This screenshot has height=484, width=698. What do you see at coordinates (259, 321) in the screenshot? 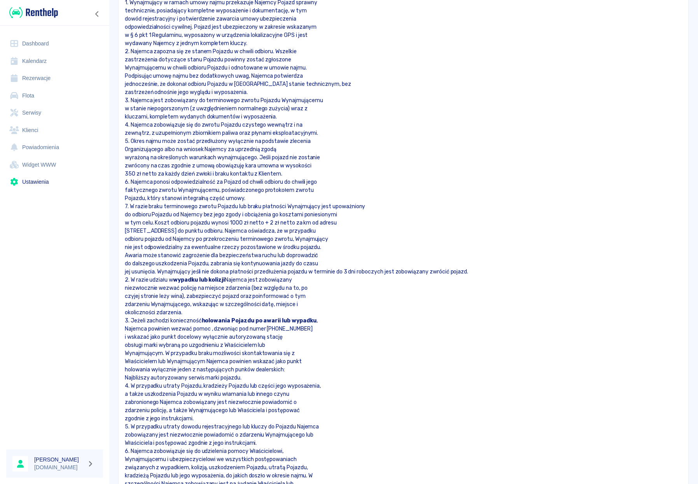
I see `strong: holowania Pojazdu po awarii lub wypadku` at bounding box center [259, 321].